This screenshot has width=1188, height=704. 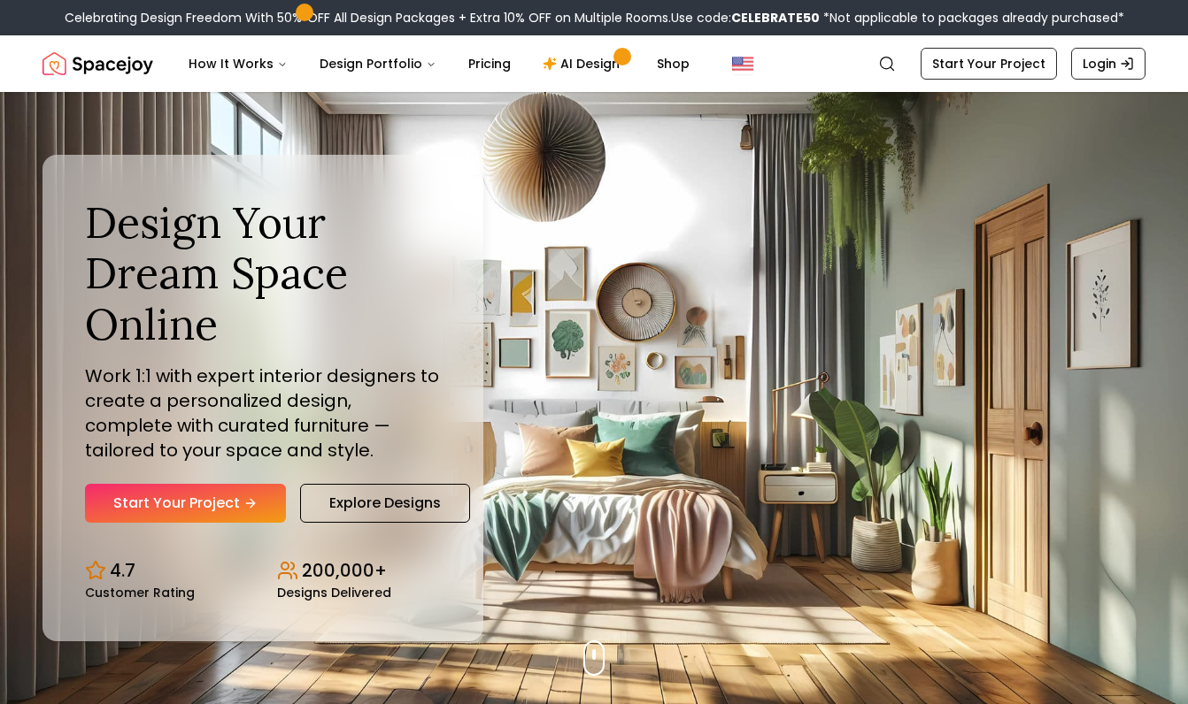 What do you see at coordinates (673, 64) in the screenshot?
I see `a: Shop` at bounding box center [673, 64].